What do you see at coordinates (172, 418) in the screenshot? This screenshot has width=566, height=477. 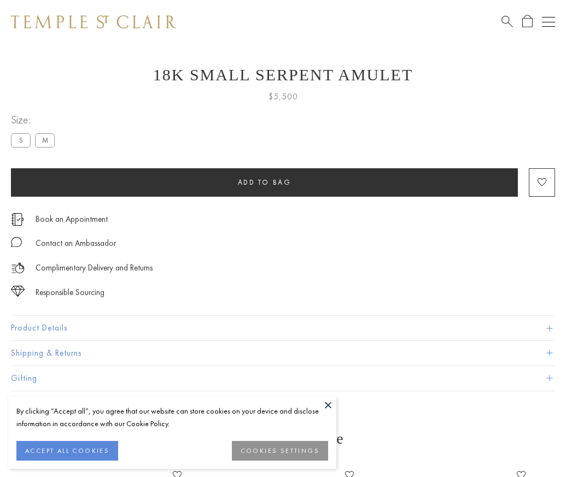 I see `div: By clicking “Accept all”, you agree that our website can store cookies on your device and disclos...` at bounding box center [172, 418].